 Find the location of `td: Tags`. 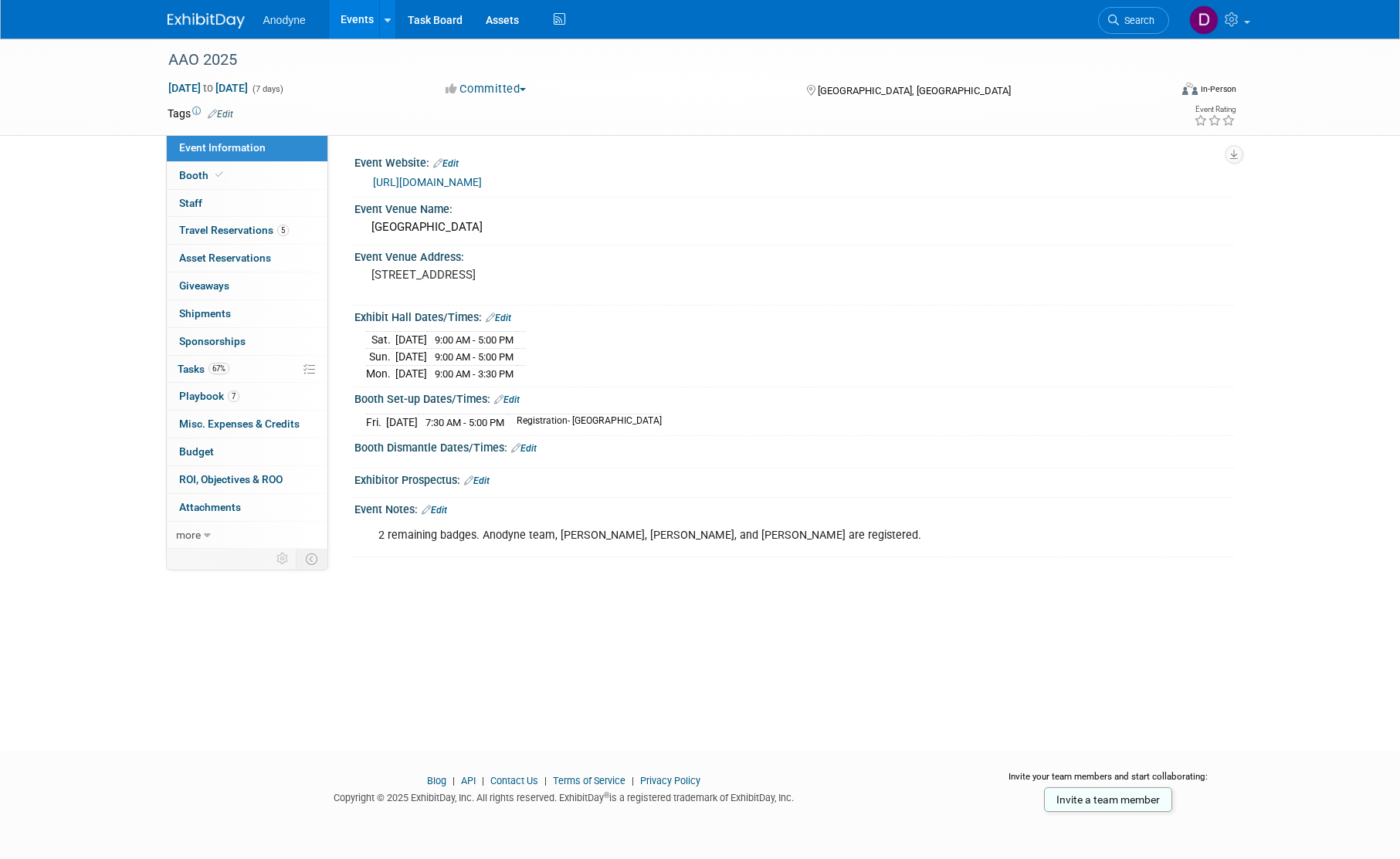

td: Tags is located at coordinates (200, 113).